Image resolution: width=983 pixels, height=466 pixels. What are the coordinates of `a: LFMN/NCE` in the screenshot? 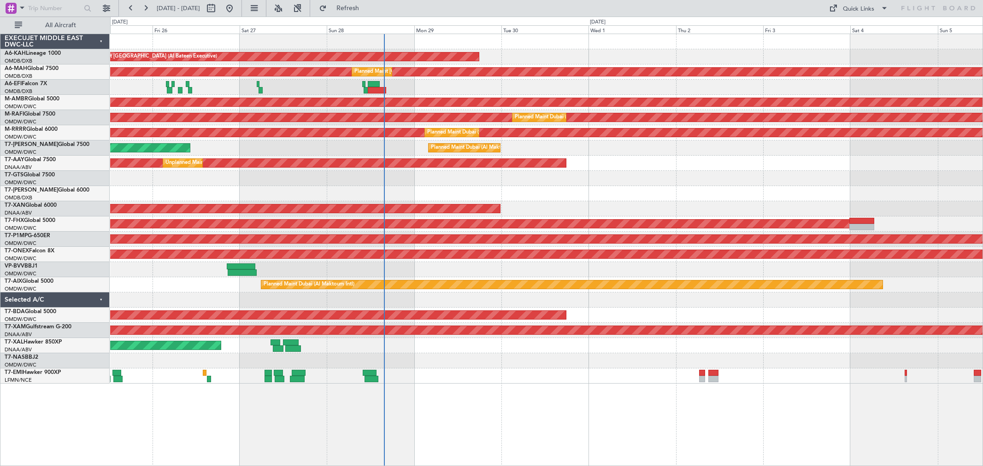 It's located at (18, 380).